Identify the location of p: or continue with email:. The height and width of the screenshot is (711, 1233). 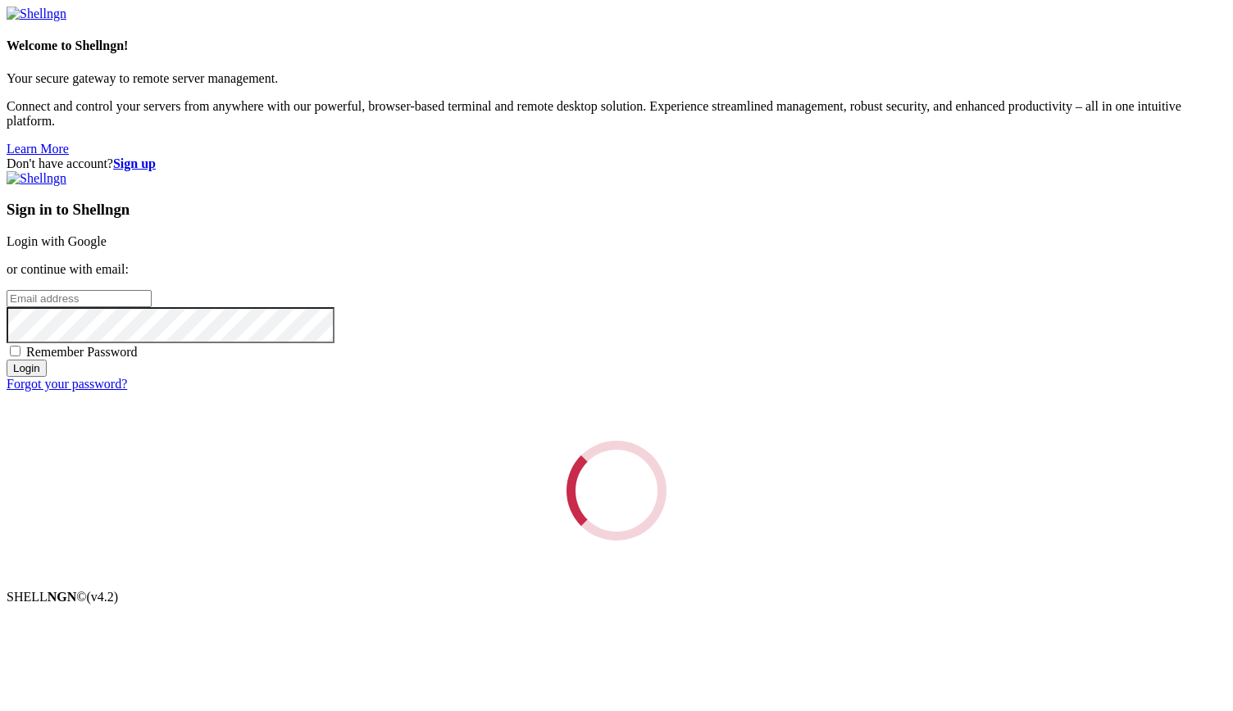
(616, 270).